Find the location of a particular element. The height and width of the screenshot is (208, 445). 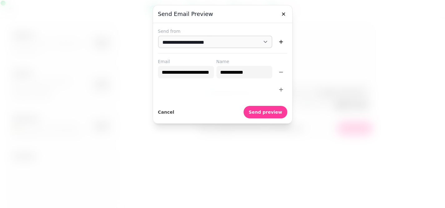

h3: Send email preview is located at coordinates (222, 14).